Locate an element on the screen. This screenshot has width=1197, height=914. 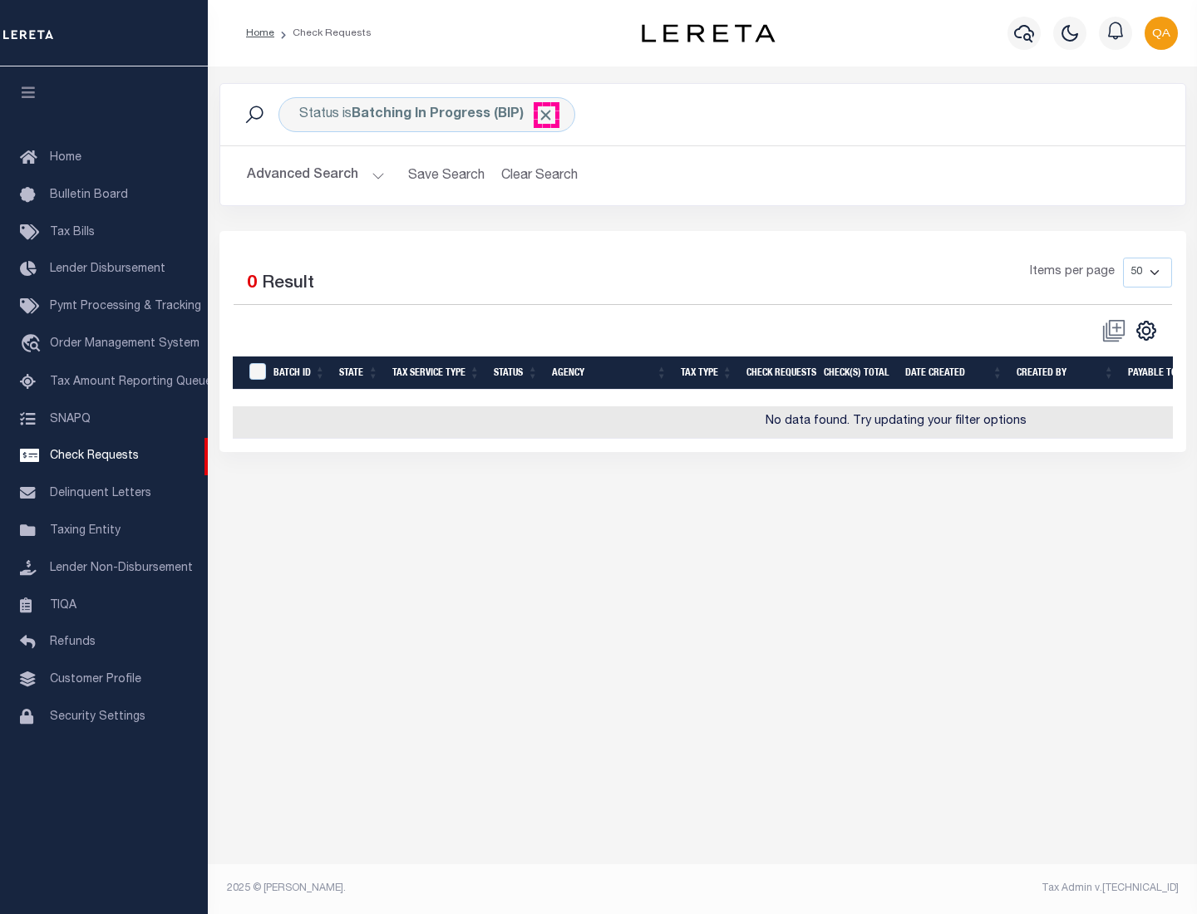
span: 0 is located at coordinates (252, 283).